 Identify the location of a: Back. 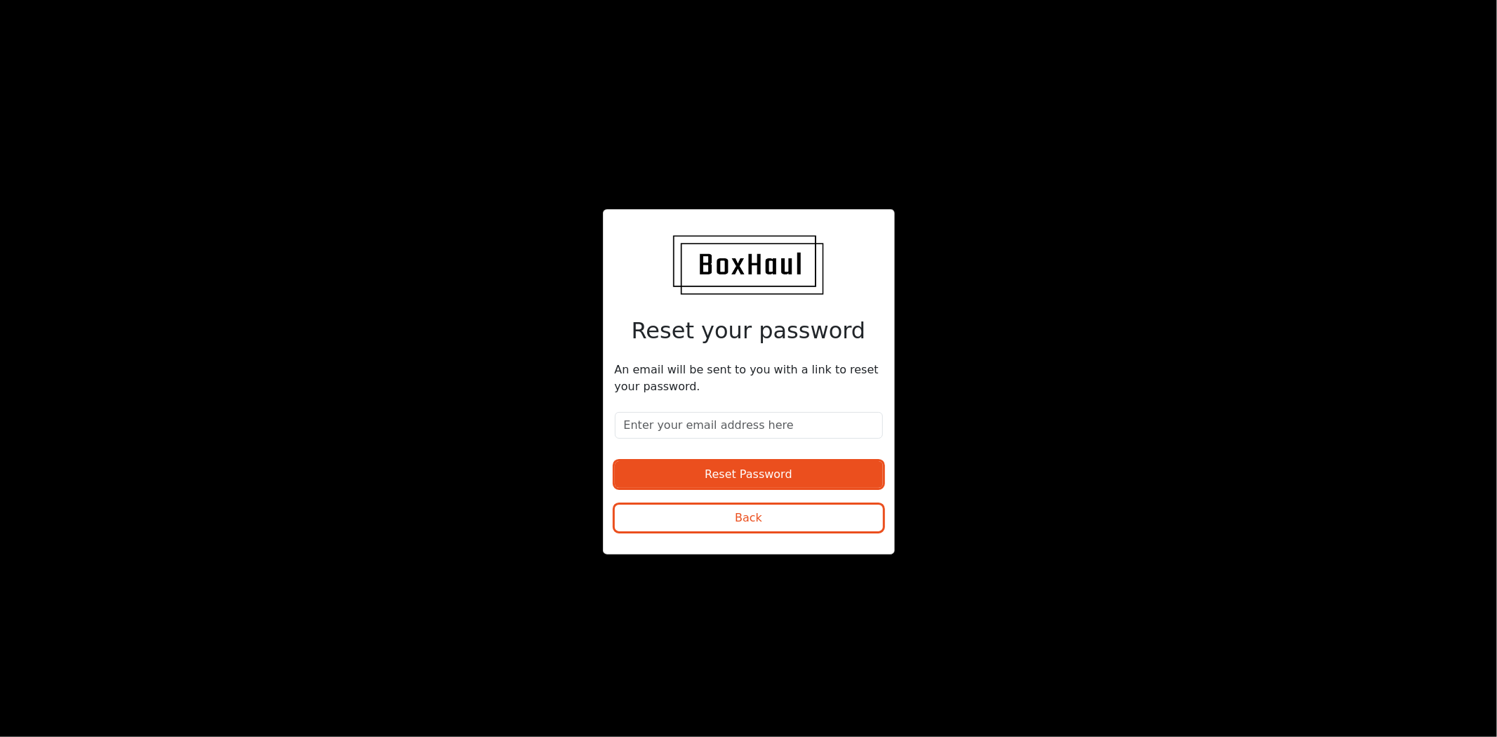
(749, 519).